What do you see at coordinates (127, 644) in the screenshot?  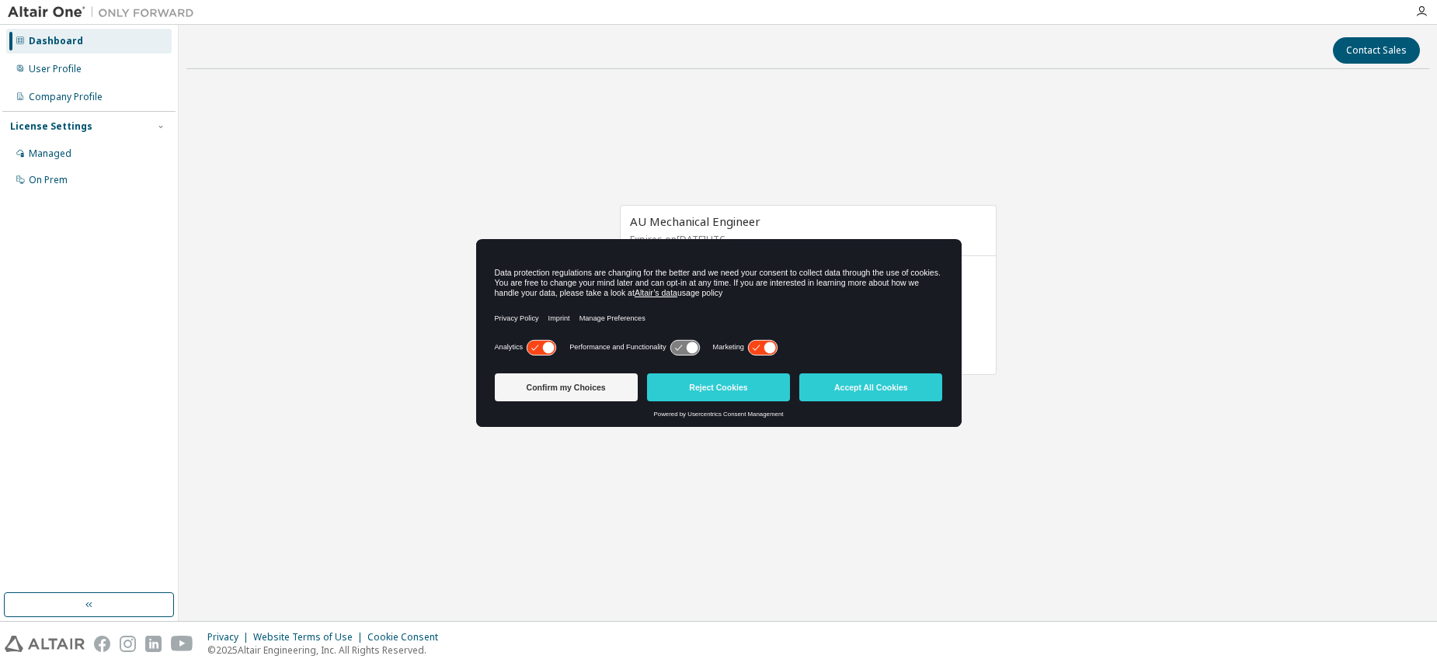 I see `img: instagram.svg` at bounding box center [127, 644].